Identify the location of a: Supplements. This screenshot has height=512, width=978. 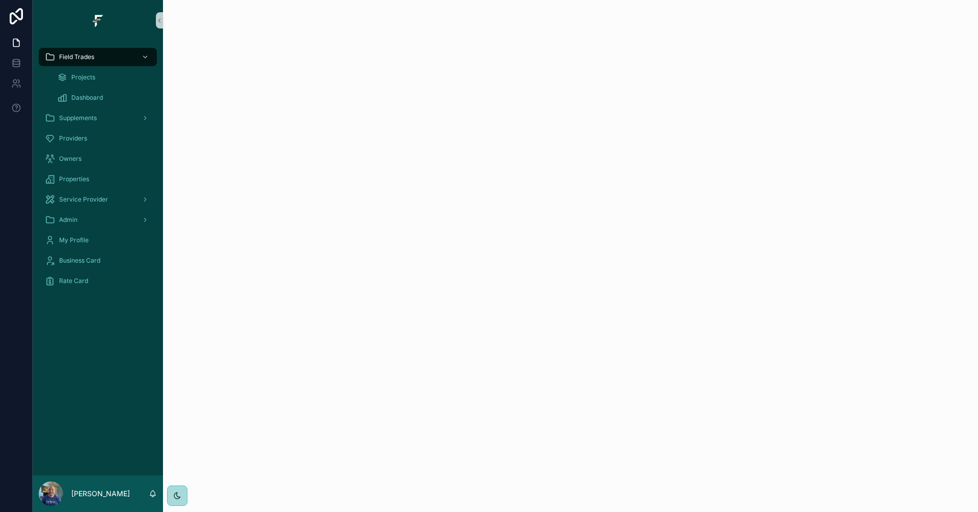
(98, 118).